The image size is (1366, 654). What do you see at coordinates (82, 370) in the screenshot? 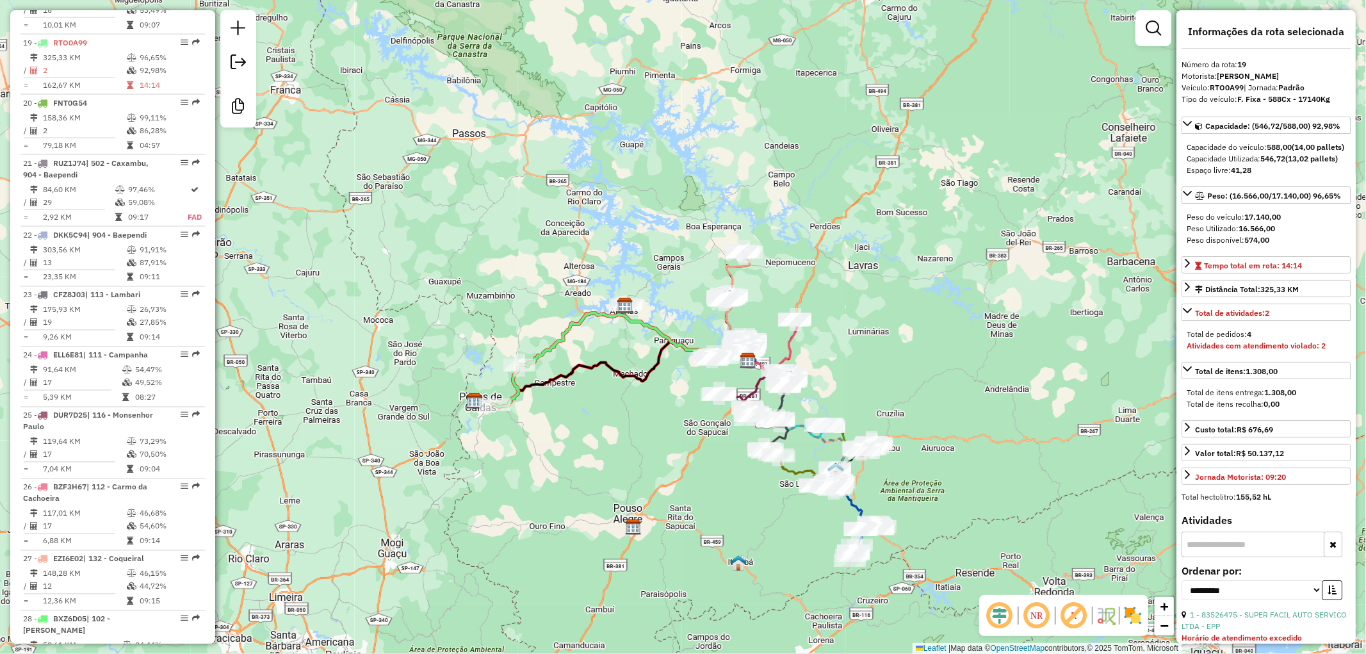
I see `td: 91,64 KM` at bounding box center [82, 370].